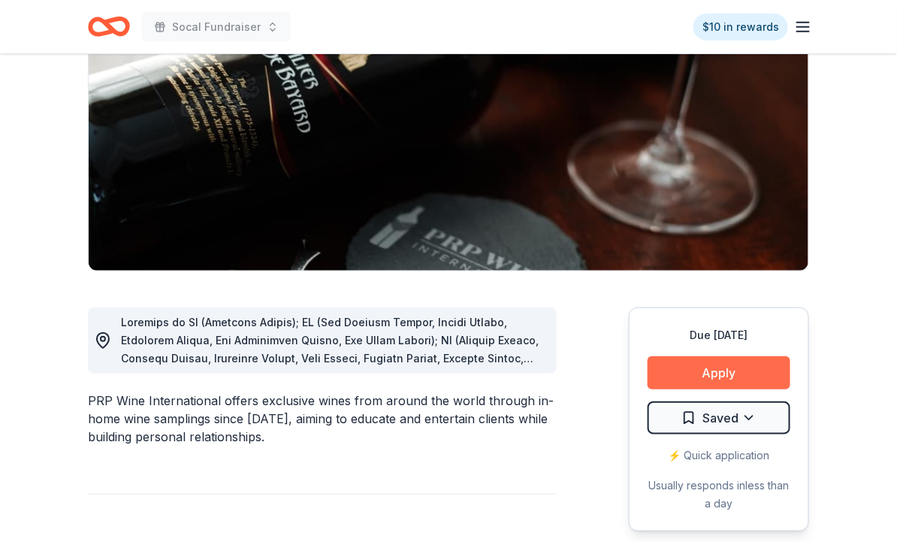 Image resolution: width=897 pixels, height=542 pixels. What do you see at coordinates (741, 27) in the screenshot?
I see `a: $10 in rewards` at bounding box center [741, 27].